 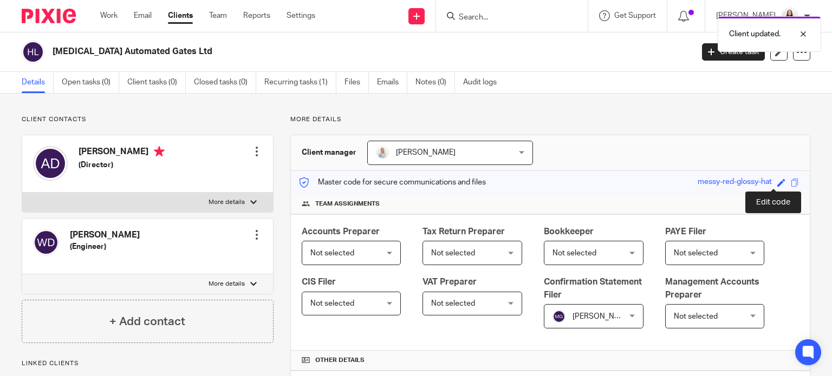 I want to click on p: Master code for secure communications and files, so click(x=392, y=183).